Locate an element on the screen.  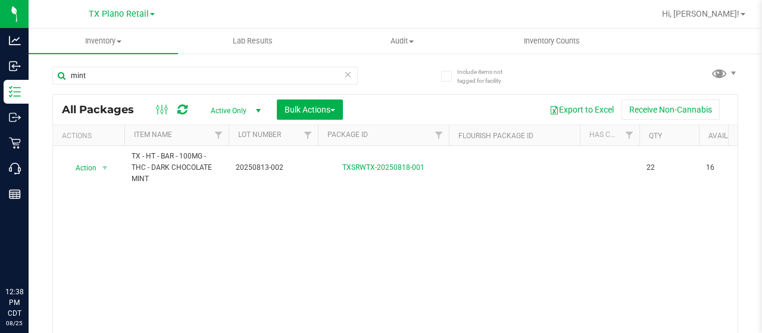
a: Audit is located at coordinates (402, 41).